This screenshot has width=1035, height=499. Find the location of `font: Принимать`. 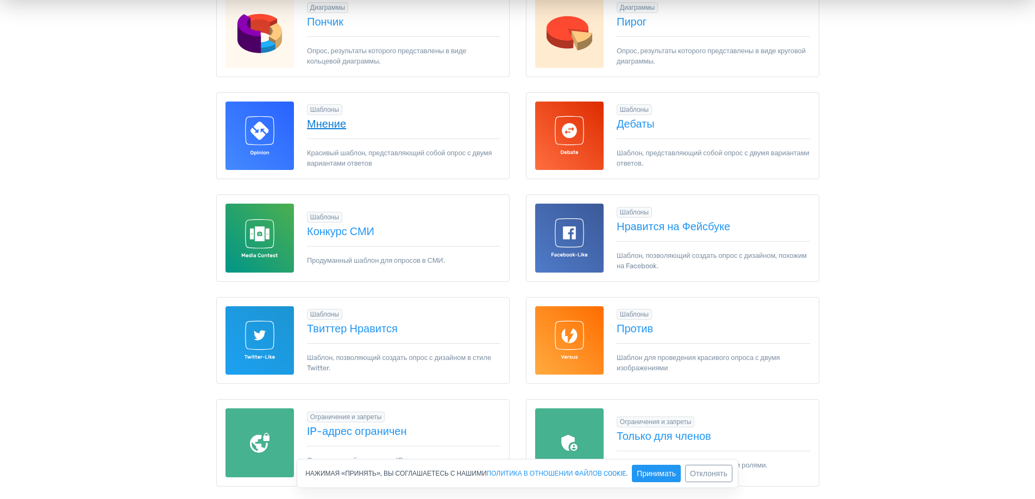

font: Принимать is located at coordinates (656, 474).